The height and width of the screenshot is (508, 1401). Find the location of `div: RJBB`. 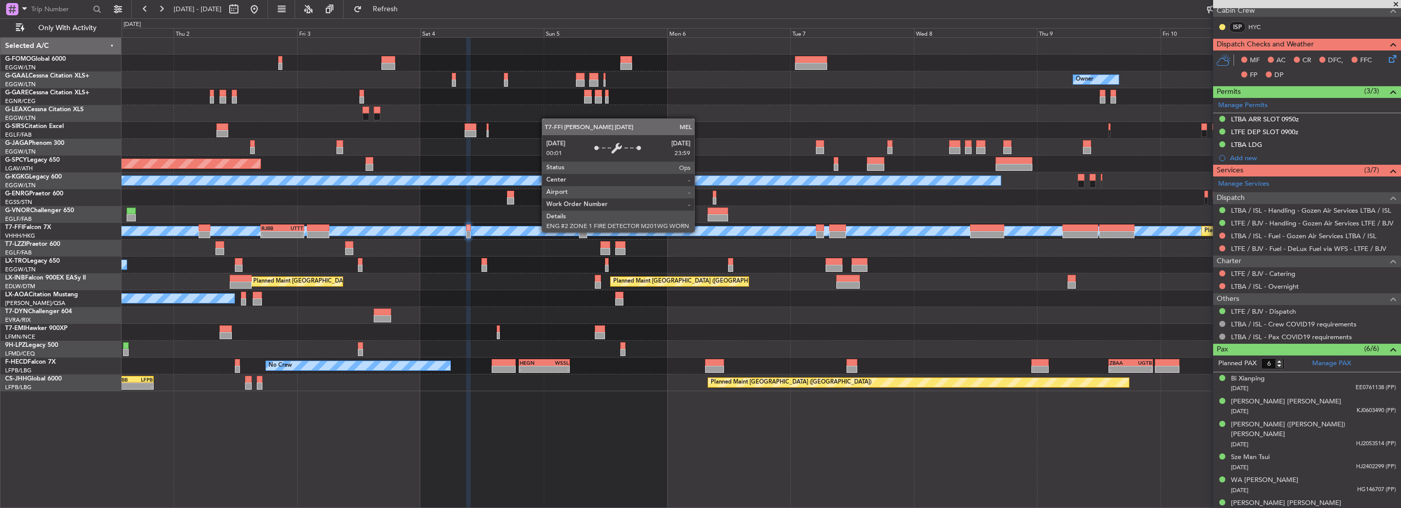

div: RJBB is located at coordinates (272, 228).